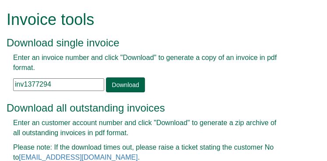  I want to click on a: Download, so click(125, 85).